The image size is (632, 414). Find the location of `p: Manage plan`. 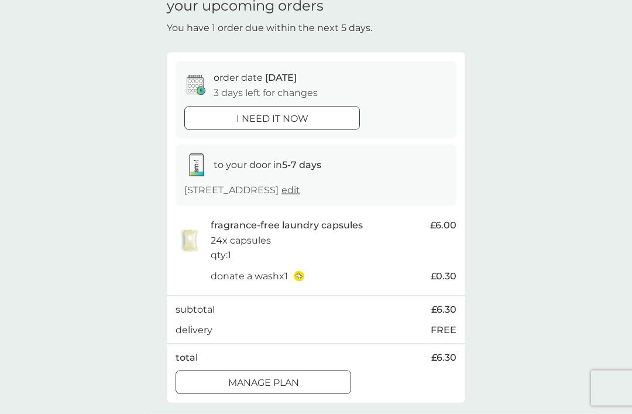

p: Manage plan is located at coordinates (263, 383).